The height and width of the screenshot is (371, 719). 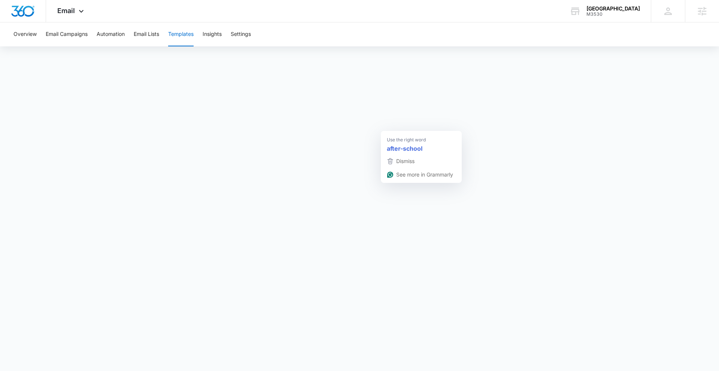 What do you see at coordinates (146, 34) in the screenshot?
I see `button: Email Lists` at bounding box center [146, 34].